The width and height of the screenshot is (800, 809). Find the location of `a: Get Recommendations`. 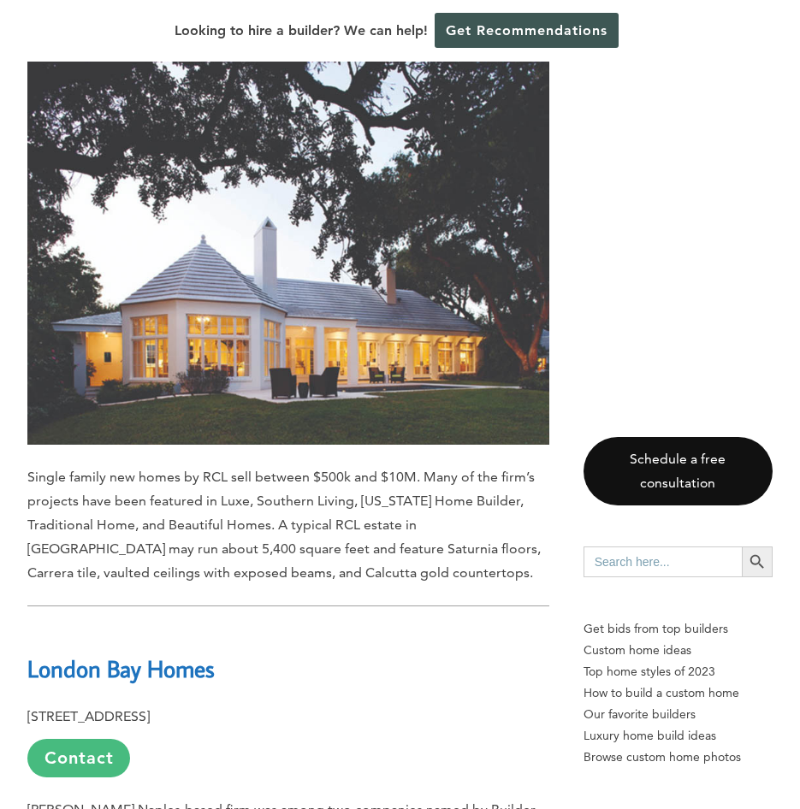

a: Get Recommendations is located at coordinates (526, 30).